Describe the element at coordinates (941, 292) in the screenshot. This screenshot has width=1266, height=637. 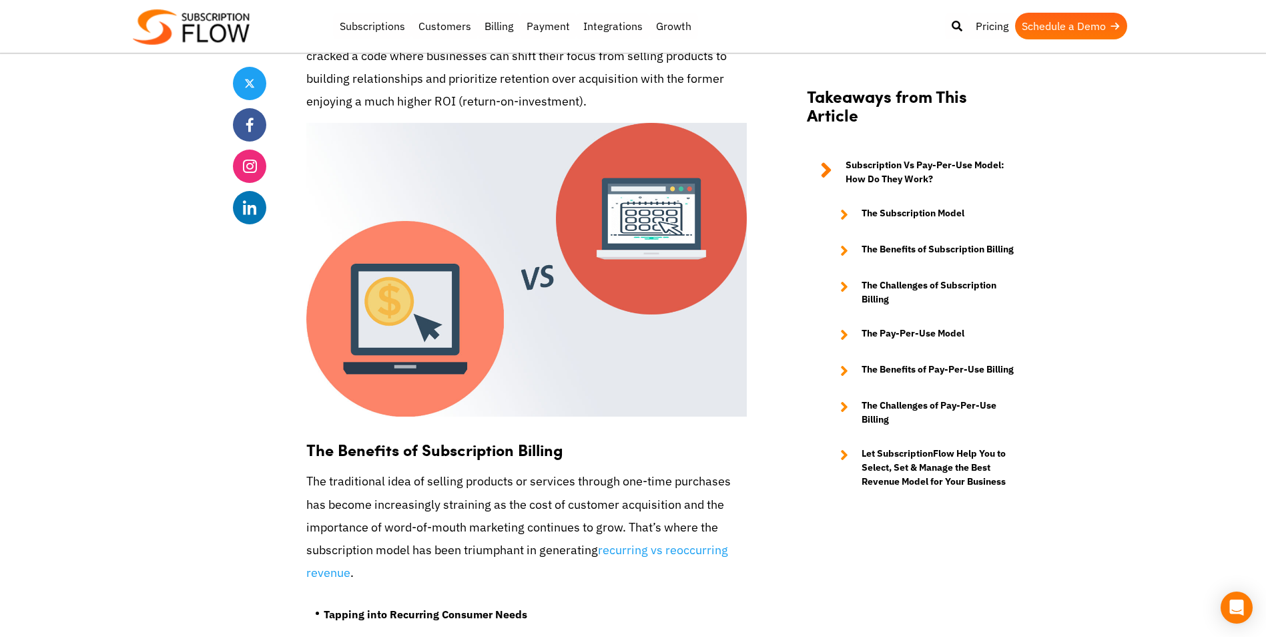
I see `strong: The Challenges of Subscription Billing` at that location.